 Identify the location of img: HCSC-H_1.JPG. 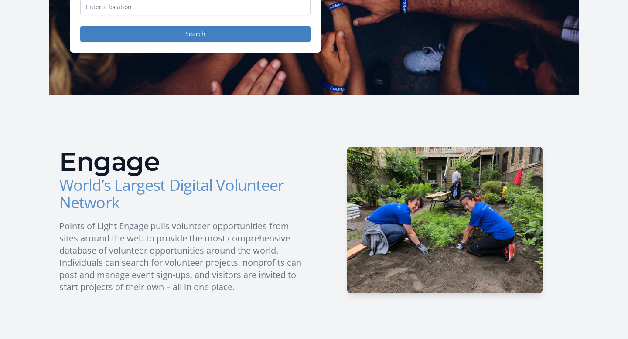
(445, 220).